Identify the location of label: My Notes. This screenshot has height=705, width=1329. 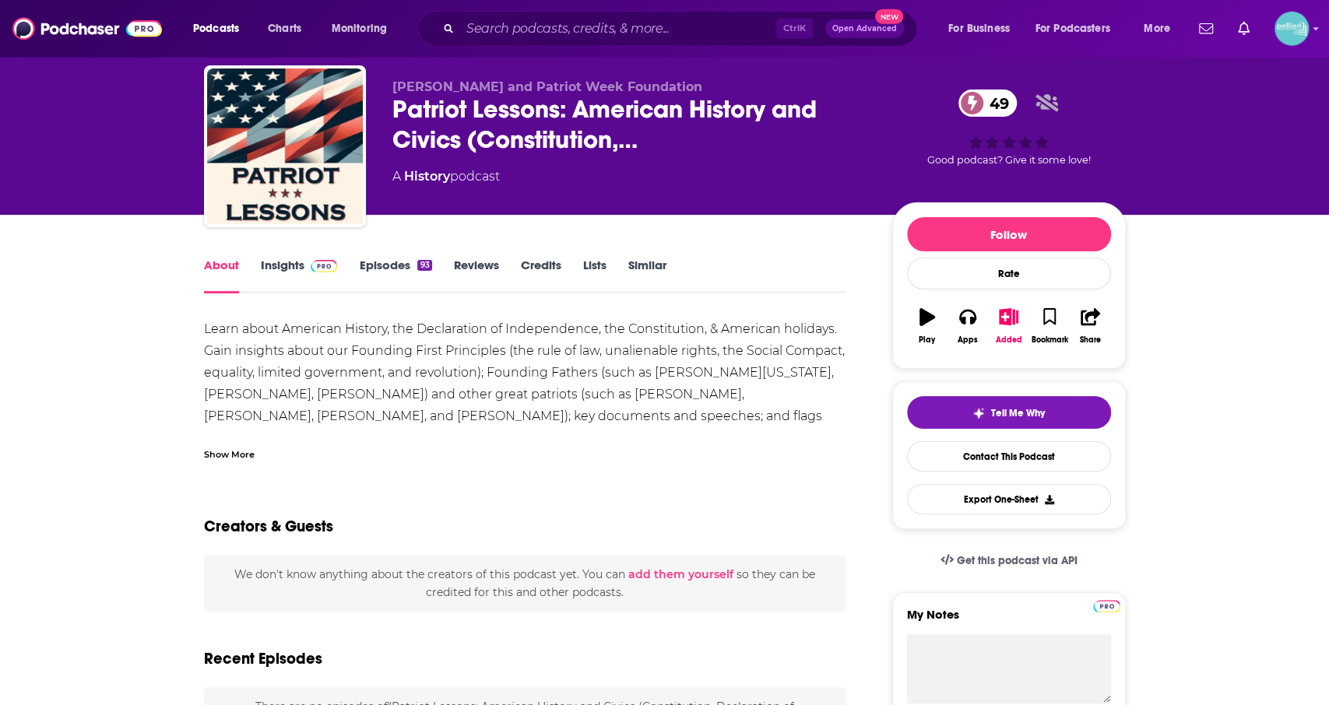
(1009, 620).